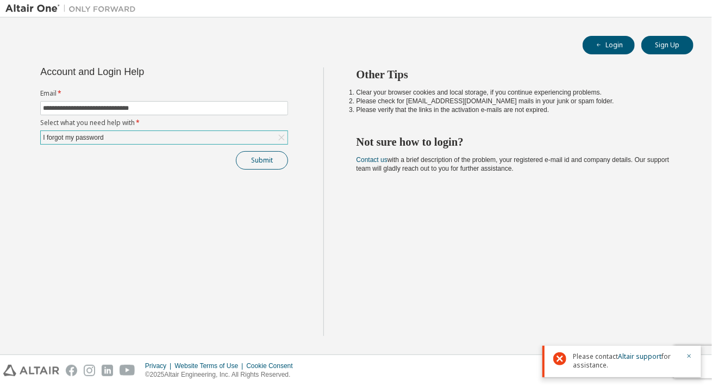 This screenshot has width=712, height=386. I want to click on span: Please contact for assistance., so click(626, 361).